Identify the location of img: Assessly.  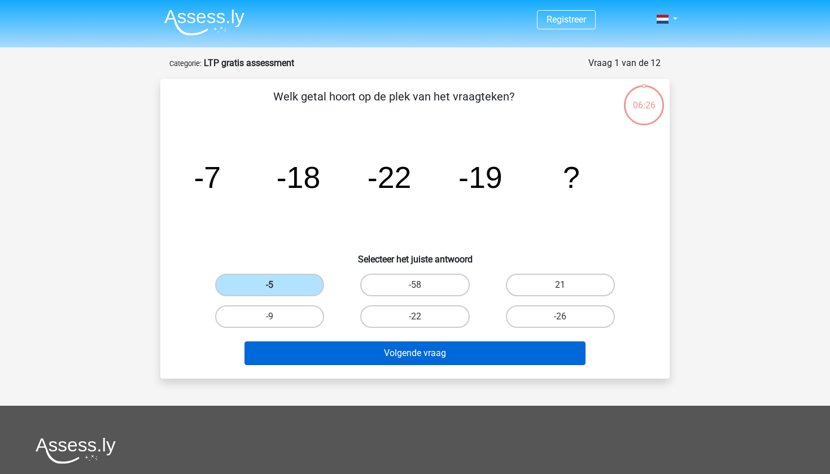
(204, 22).